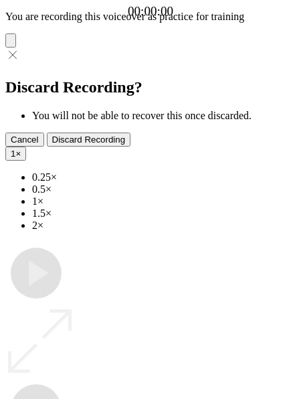  What do you see at coordinates (164, 226) in the screenshot?
I see `li: 2×` at bounding box center [164, 226].